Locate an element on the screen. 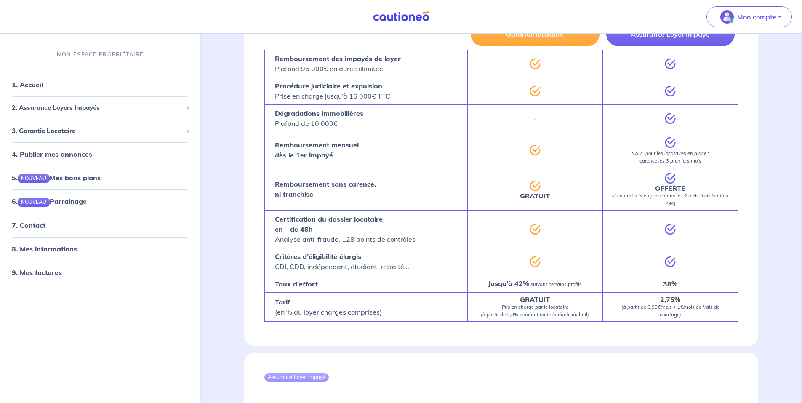  p: Analyse anti-fraude, 128 points de contrôles is located at coordinates (345, 229).